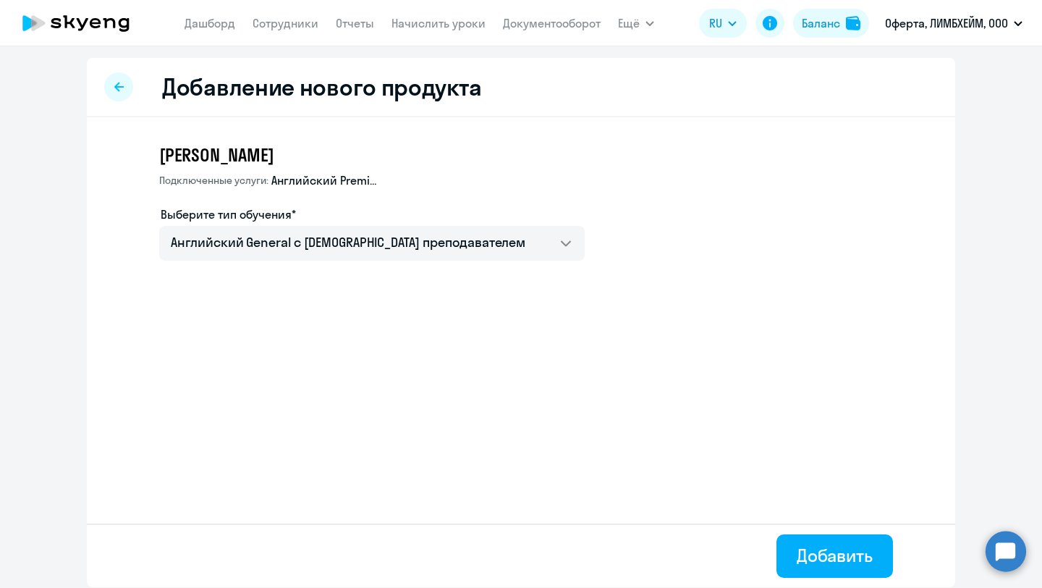  What do you see at coordinates (716, 23) in the screenshot?
I see `span: RU` at bounding box center [716, 23].